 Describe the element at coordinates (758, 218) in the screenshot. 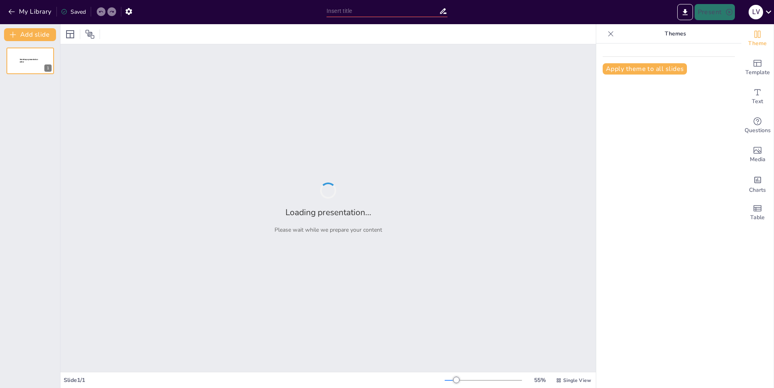

I see `span: Table` at that location.